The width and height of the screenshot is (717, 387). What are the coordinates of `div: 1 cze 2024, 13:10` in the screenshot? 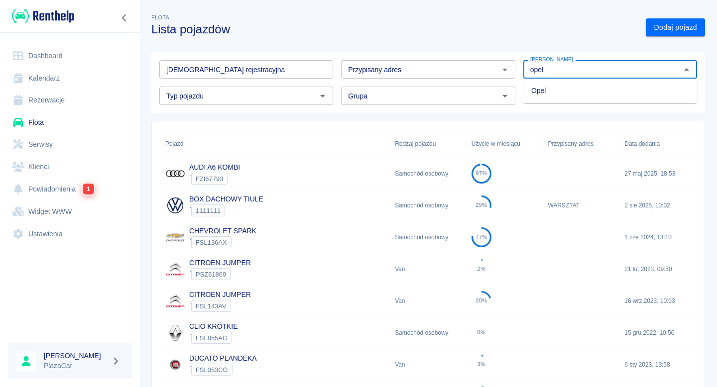 It's located at (658, 238).